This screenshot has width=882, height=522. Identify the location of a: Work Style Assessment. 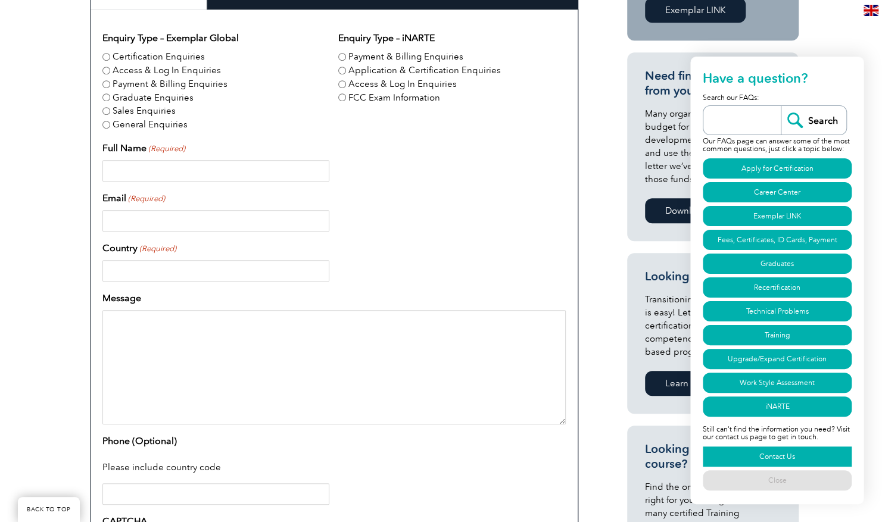
(777, 383).